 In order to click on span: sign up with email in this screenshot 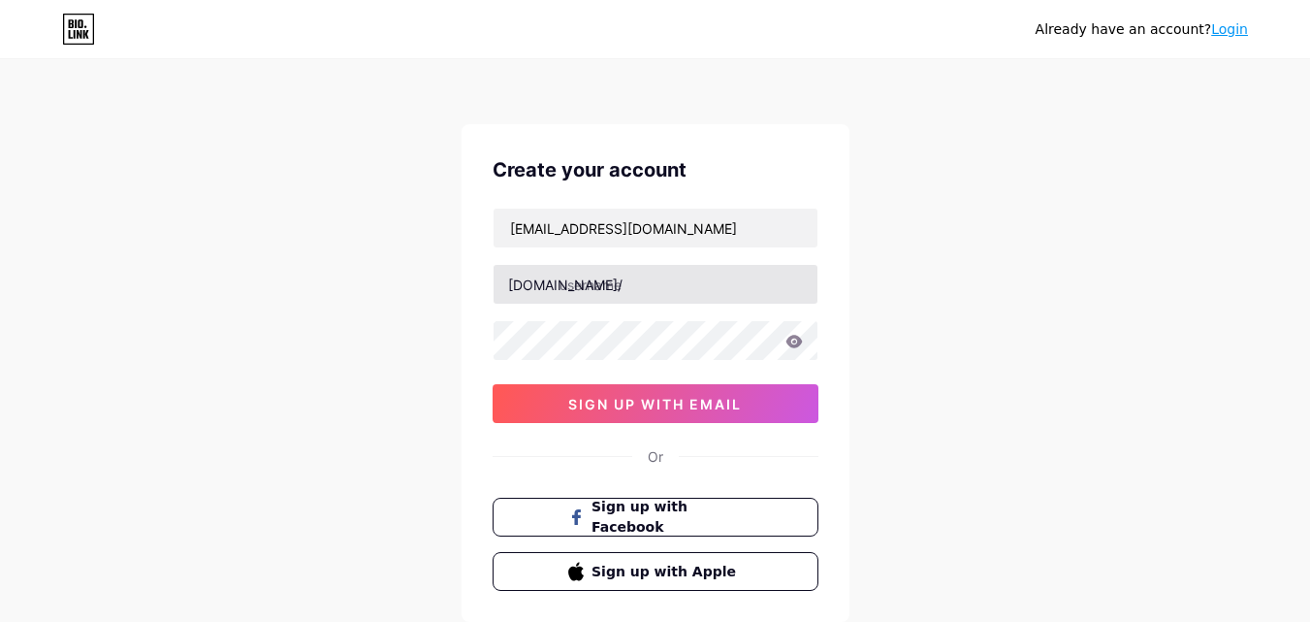, I will do `click(655, 403)`.